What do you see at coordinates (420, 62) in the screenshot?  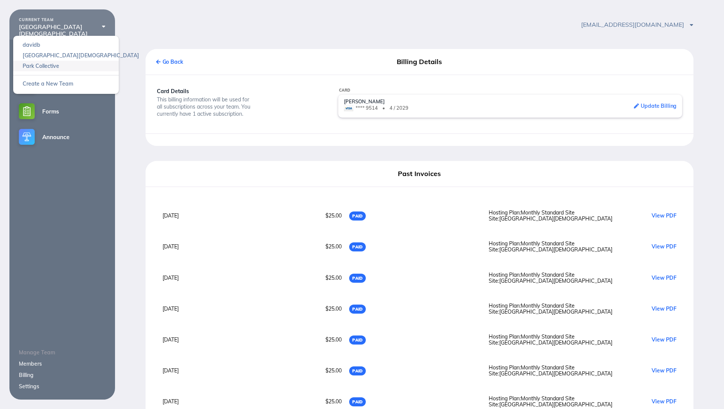 I see `div: Billing Details` at bounding box center [420, 62].